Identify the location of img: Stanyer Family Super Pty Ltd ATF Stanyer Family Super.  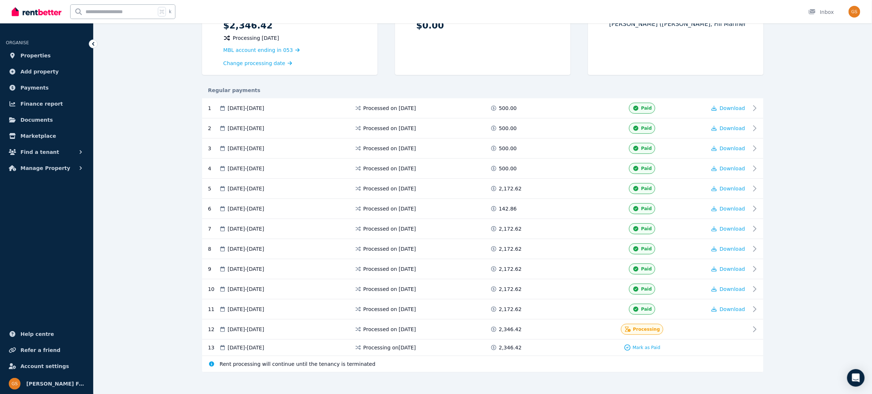
(15, 384).